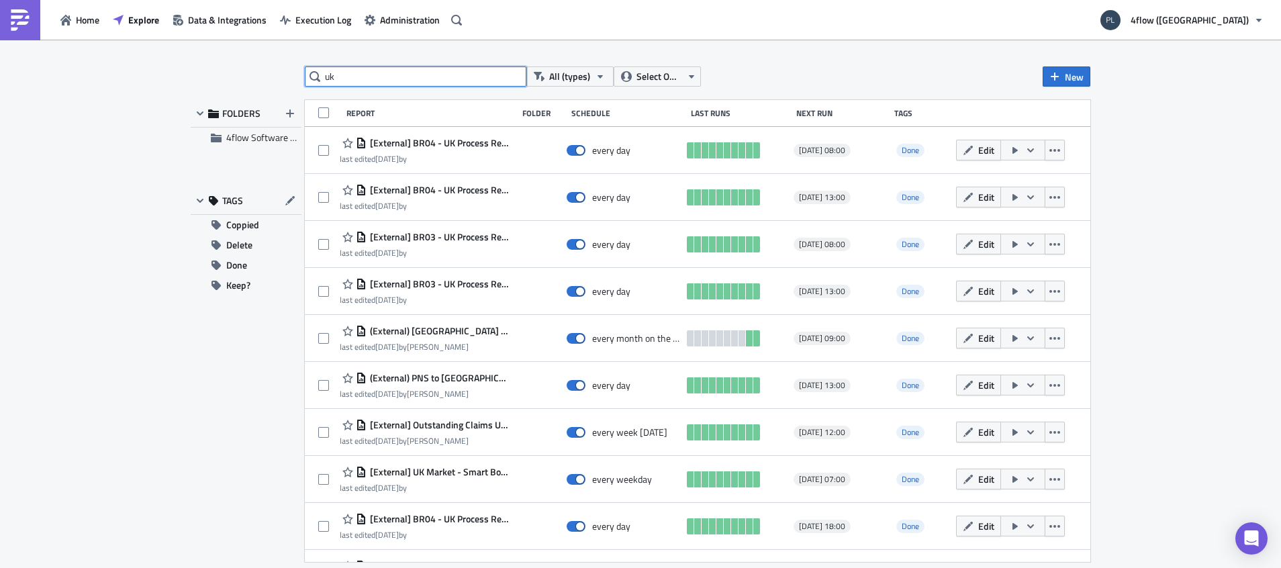 This screenshot has width=1281, height=568. I want to click on div: Open Intercom Messenger, so click(1251, 538).